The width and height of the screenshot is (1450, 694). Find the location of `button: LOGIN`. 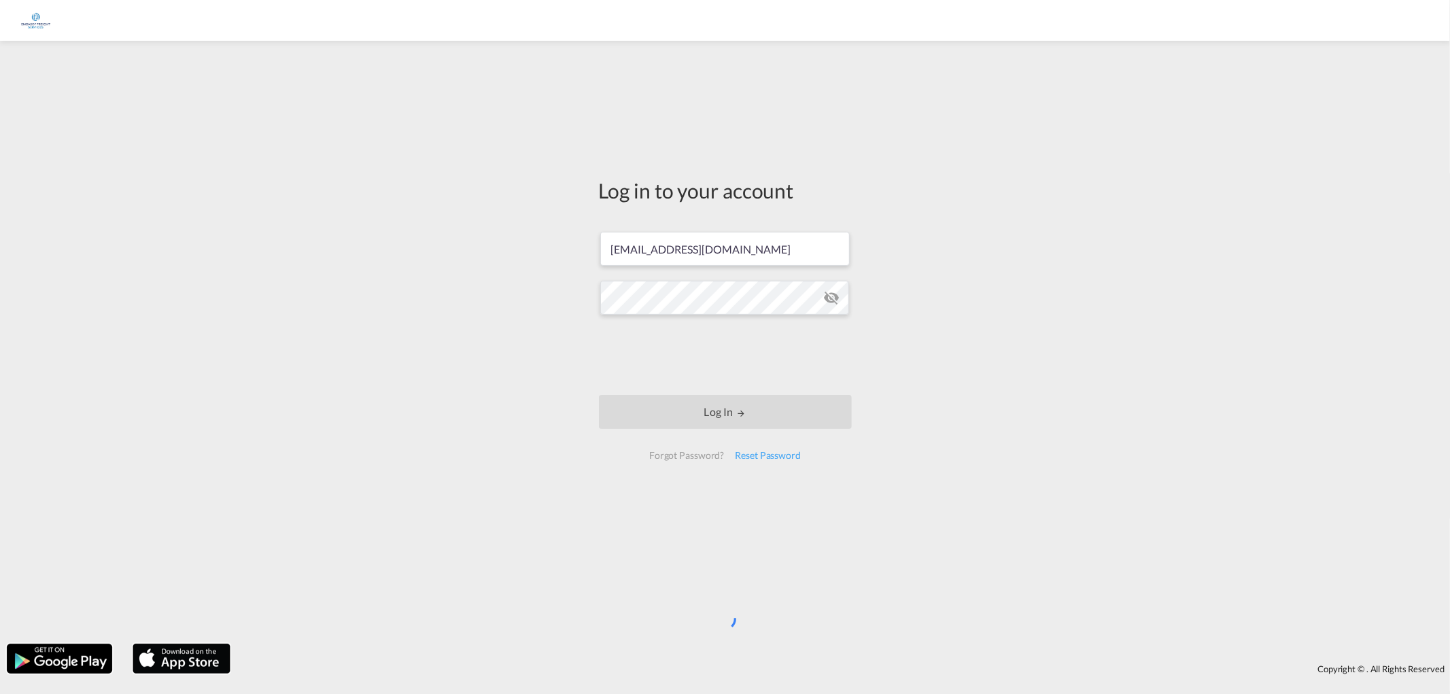

button: LOGIN is located at coordinates (725, 412).